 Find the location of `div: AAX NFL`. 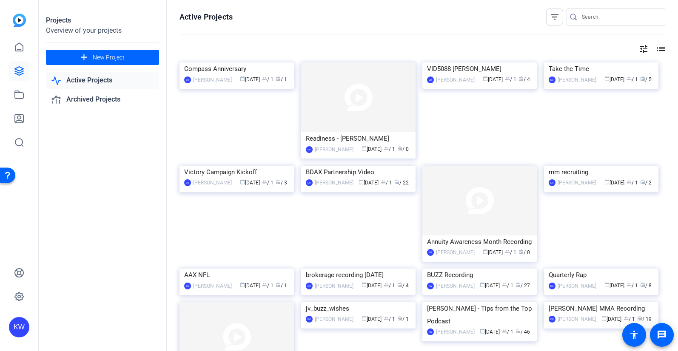

div: AAX NFL is located at coordinates (237, 275).